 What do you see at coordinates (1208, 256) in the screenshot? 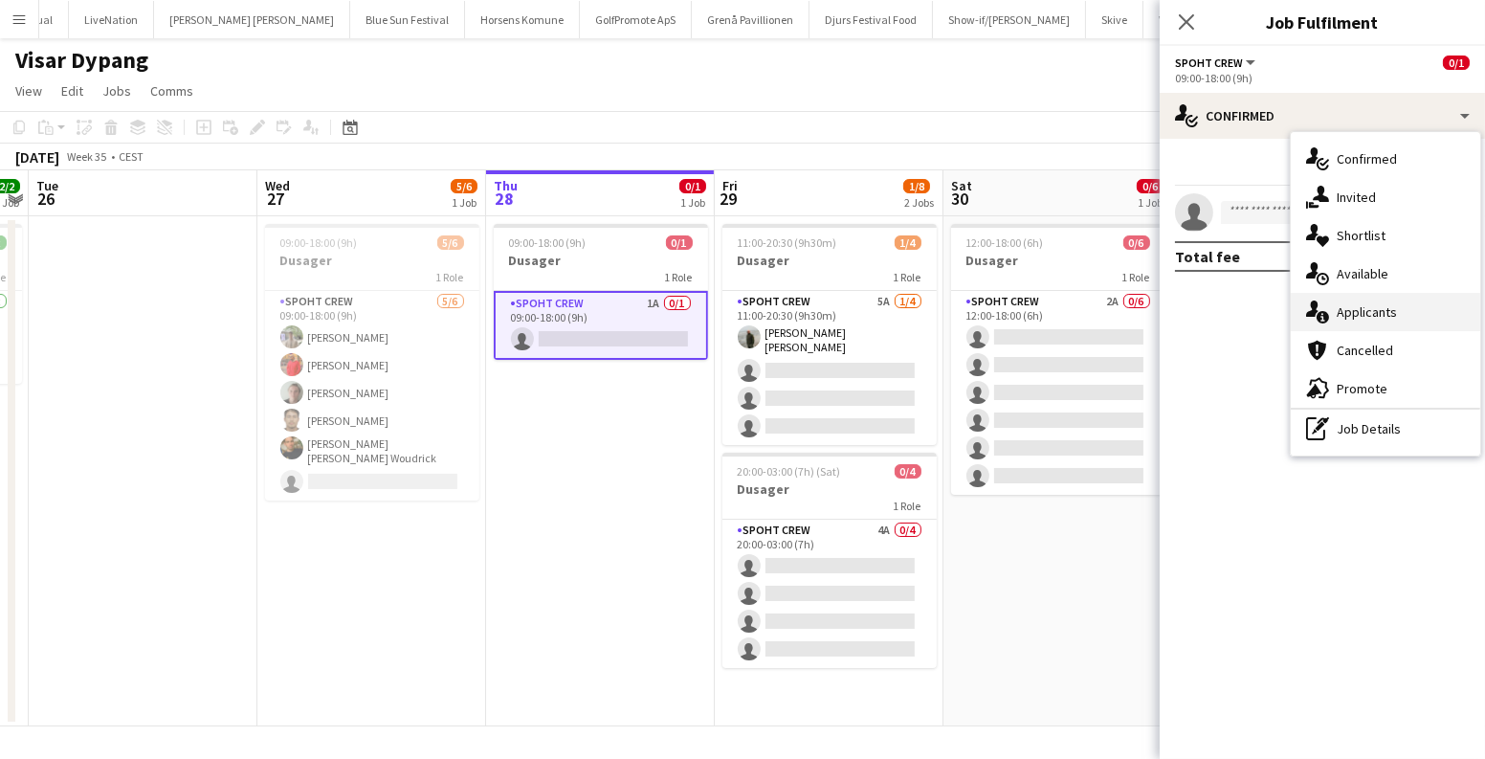
I see `div: Total fee` at bounding box center [1208, 256].